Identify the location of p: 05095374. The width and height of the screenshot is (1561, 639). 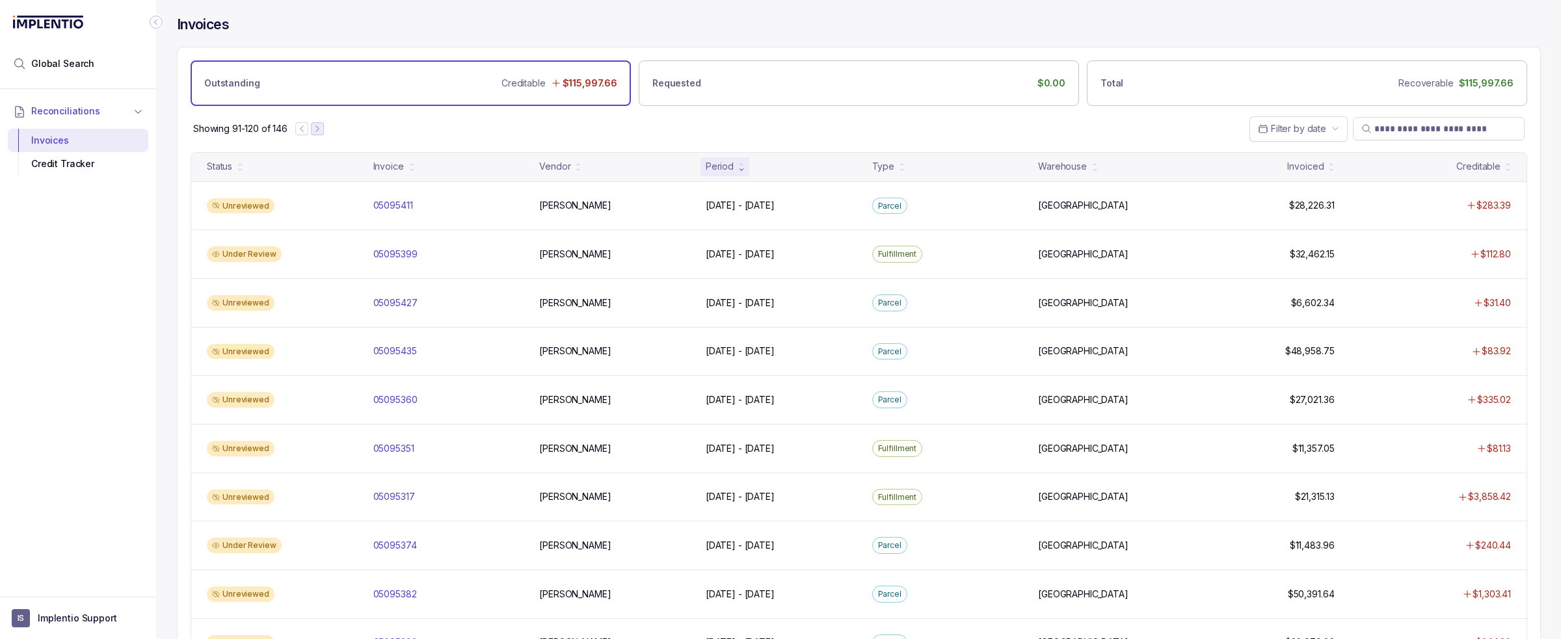
(395, 546).